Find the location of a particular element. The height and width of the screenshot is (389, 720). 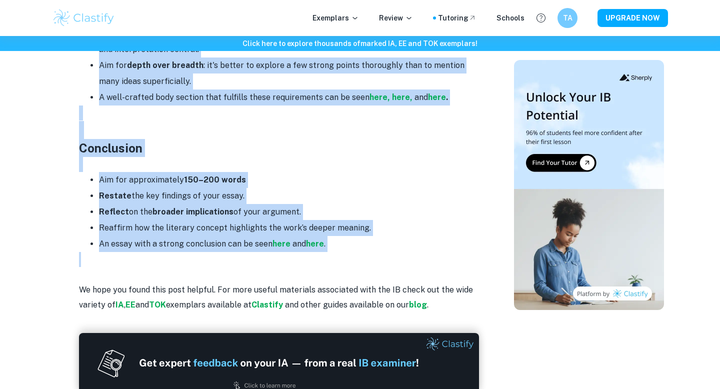

p: Exemplars is located at coordinates (336, 18).